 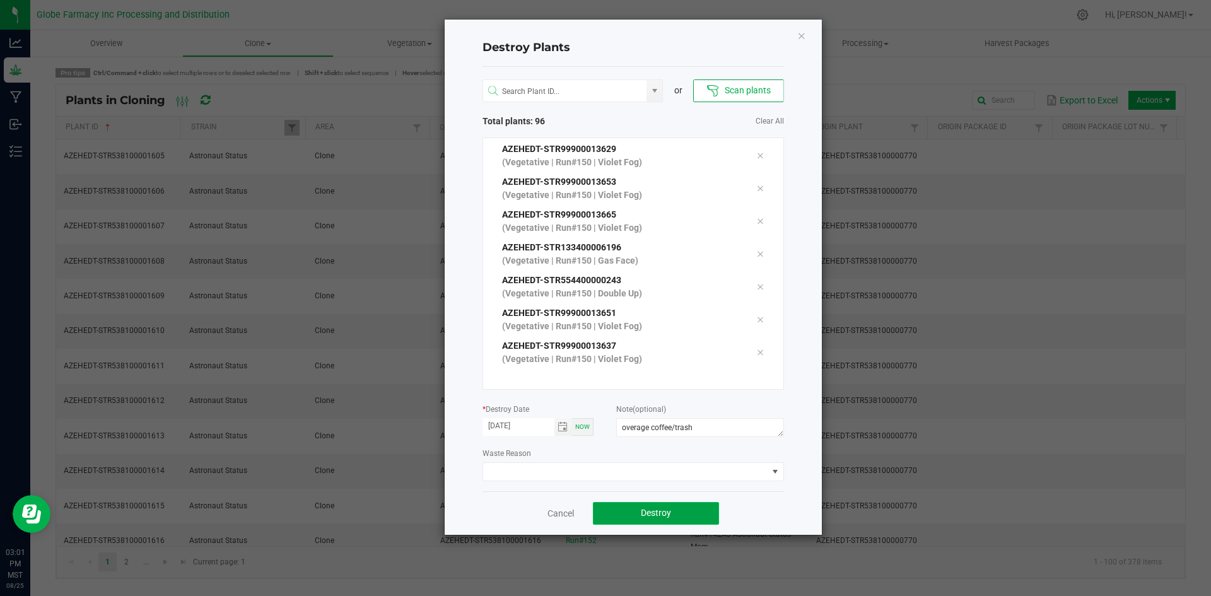 What do you see at coordinates (582, 427) in the screenshot?
I see `span: Now` at bounding box center [582, 427].